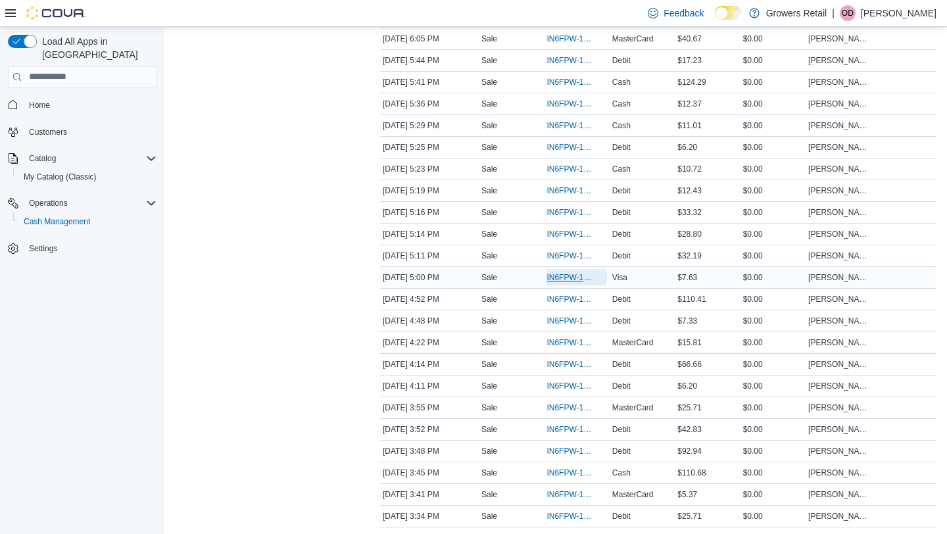 Image resolution: width=947 pixels, height=534 pixels. What do you see at coordinates (689, 39) in the screenshot?
I see `span: $40.67` at bounding box center [689, 39].